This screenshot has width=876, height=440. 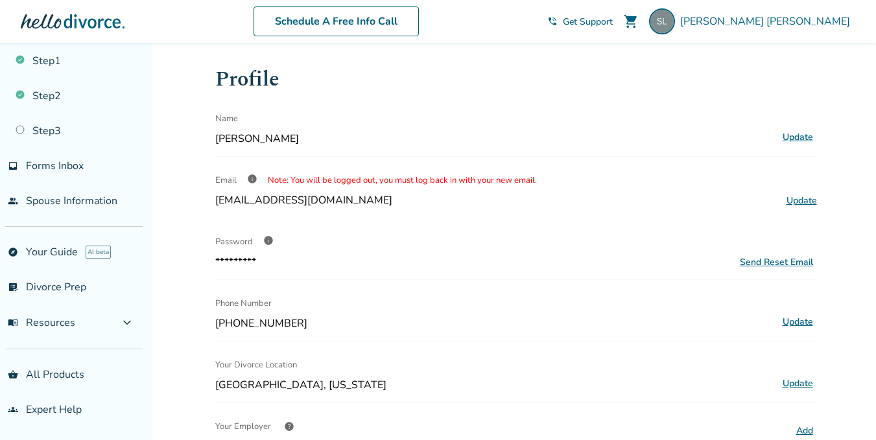 I want to click on h1: Profile, so click(x=516, y=79).